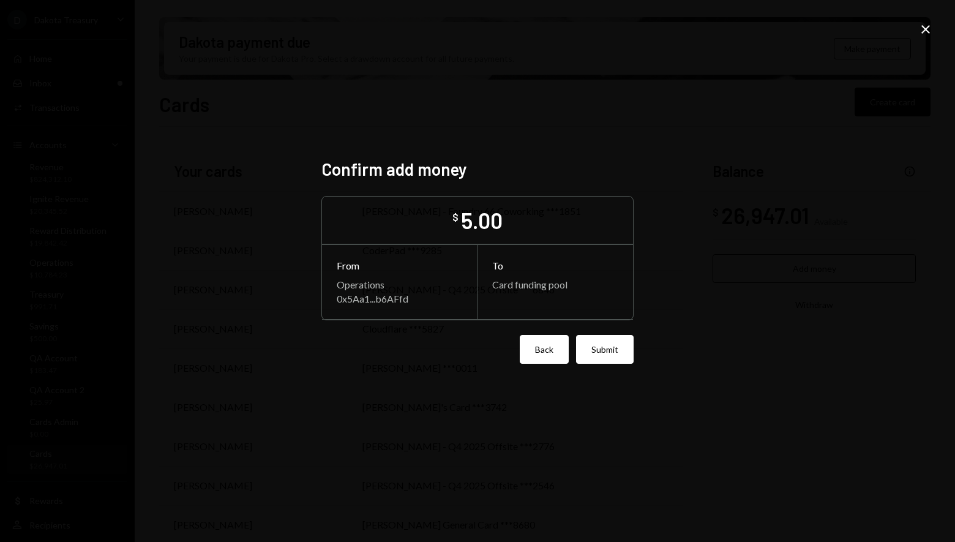 This screenshot has width=955, height=542. I want to click on h2: Confirm add money, so click(477, 169).